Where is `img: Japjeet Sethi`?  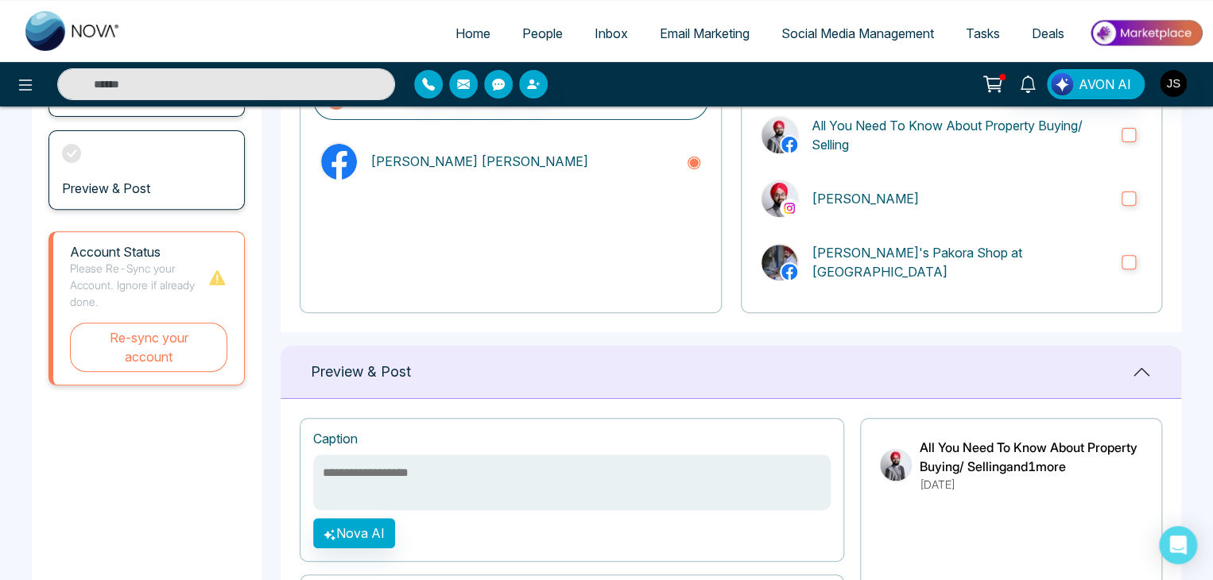 img: Japjeet Sethi is located at coordinates (779, 199).